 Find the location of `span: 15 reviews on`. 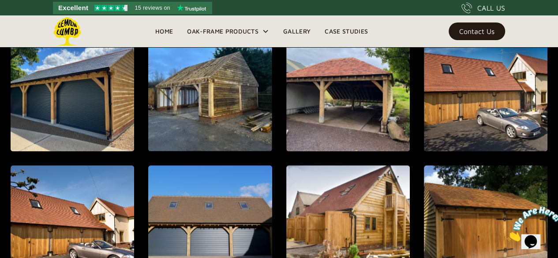

span: 15 reviews on is located at coordinates (153, 8).